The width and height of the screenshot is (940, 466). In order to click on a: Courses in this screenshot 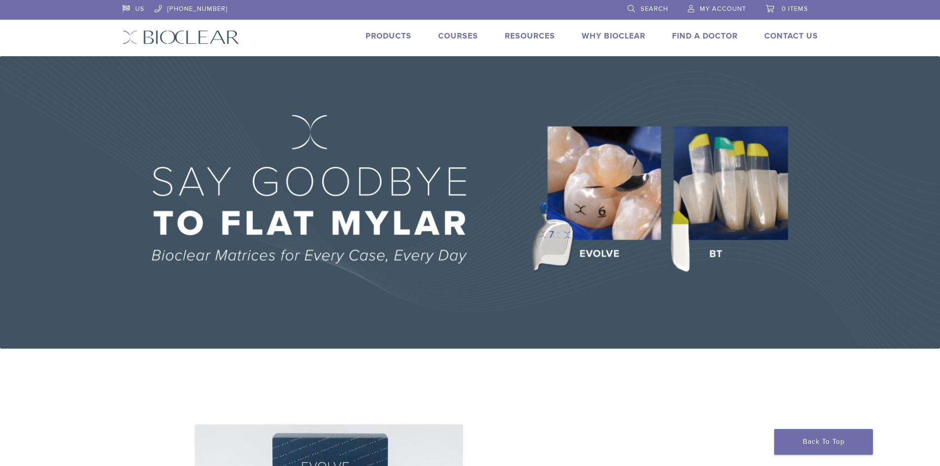, I will do `click(458, 36)`.